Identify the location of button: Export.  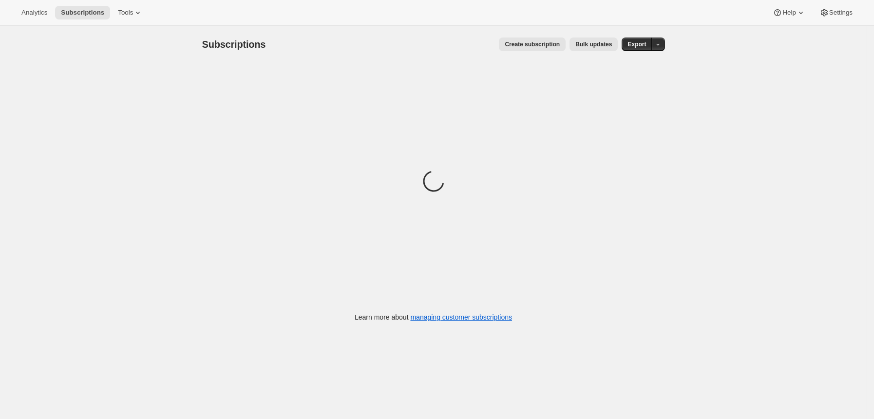
(637, 44).